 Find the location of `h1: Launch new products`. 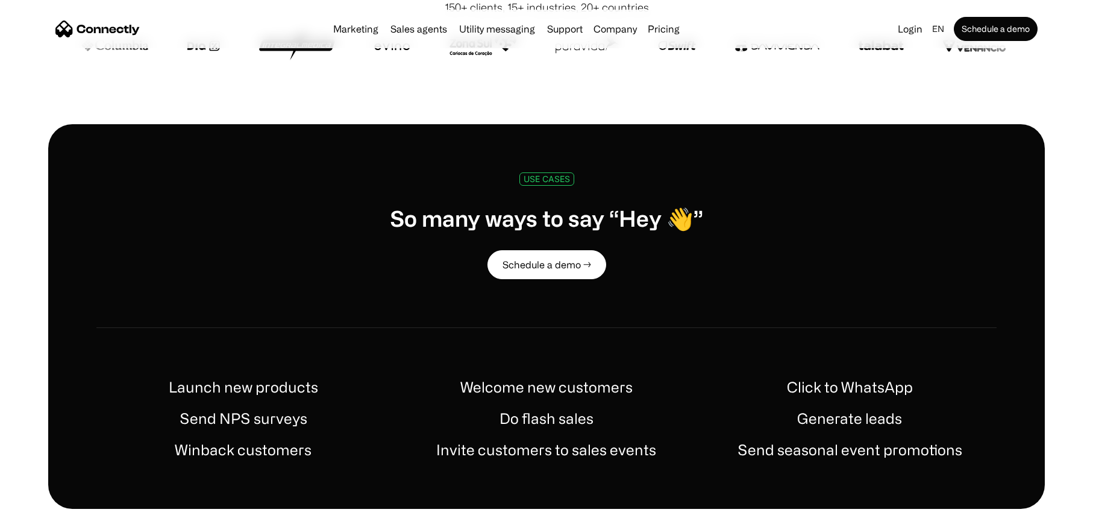

h1: Launch new products is located at coordinates (243, 387).